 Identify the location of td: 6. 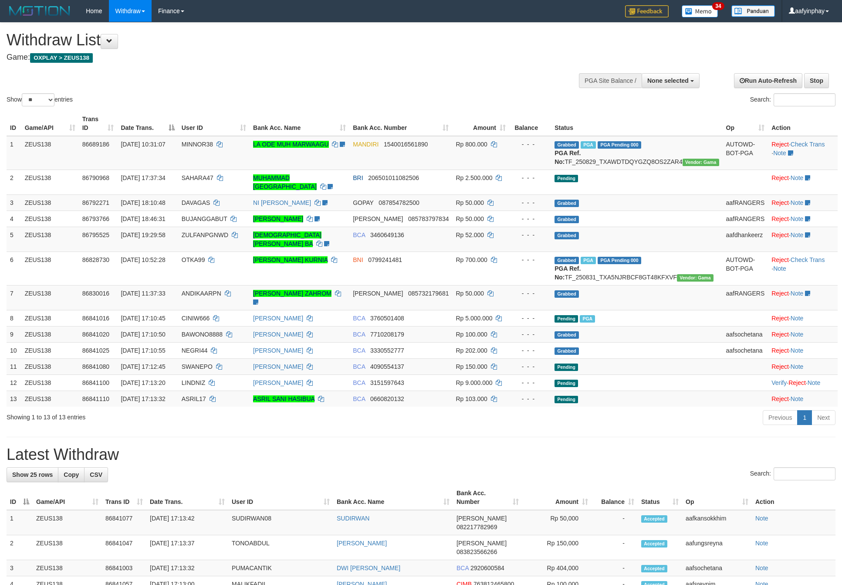
(14, 268).